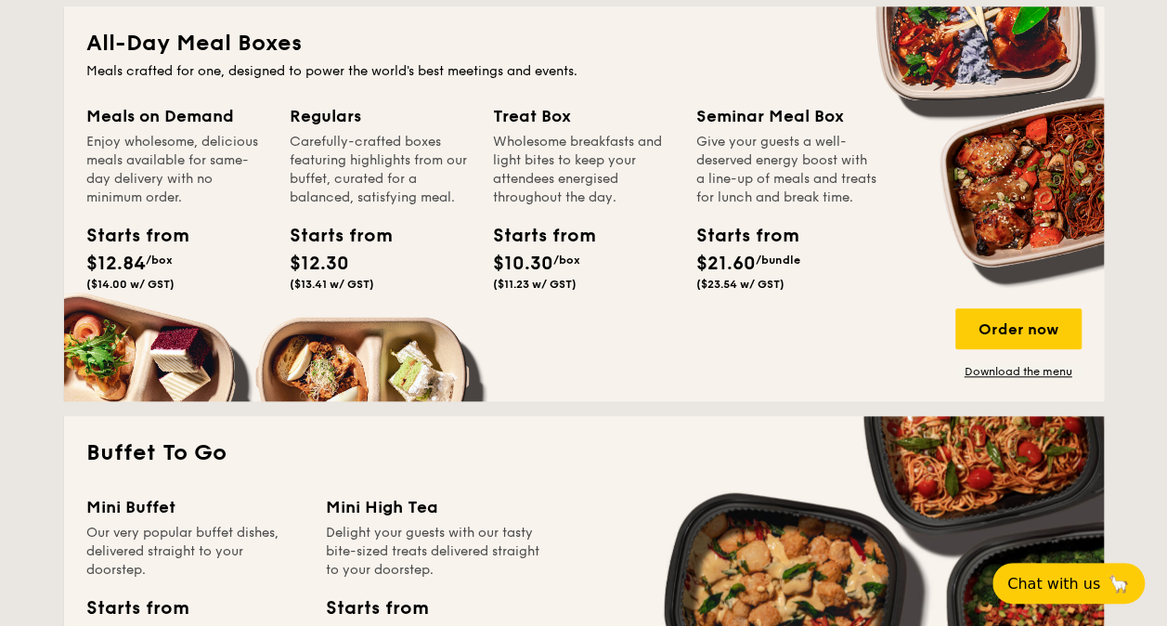  I want to click on span: ($13.41 w/ GST), so click(332, 284).